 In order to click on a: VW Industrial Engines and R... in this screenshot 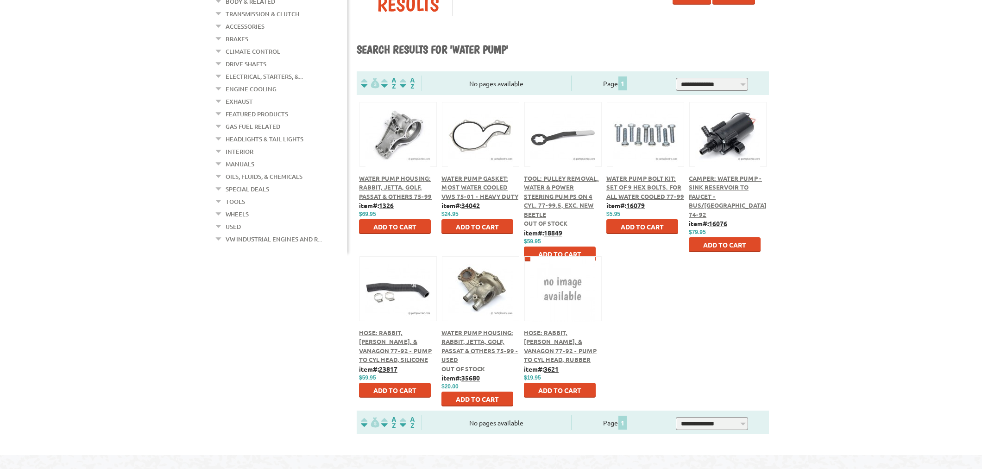, I will do `click(274, 239)`.